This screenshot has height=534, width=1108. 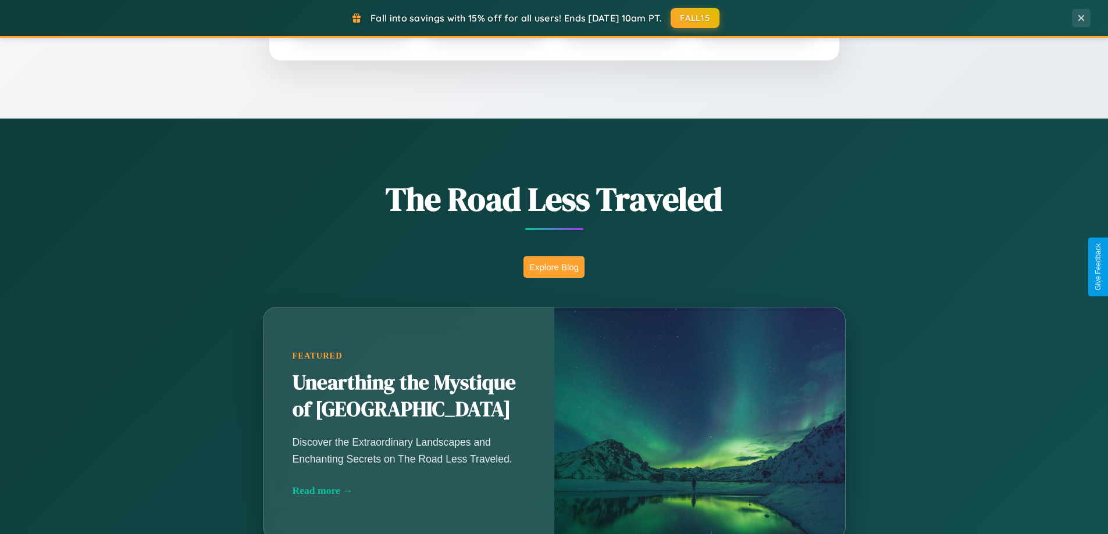 What do you see at coordinates (409, 356) in the screenshot?
I see `div: Featured` at bounding box center [409, 356].